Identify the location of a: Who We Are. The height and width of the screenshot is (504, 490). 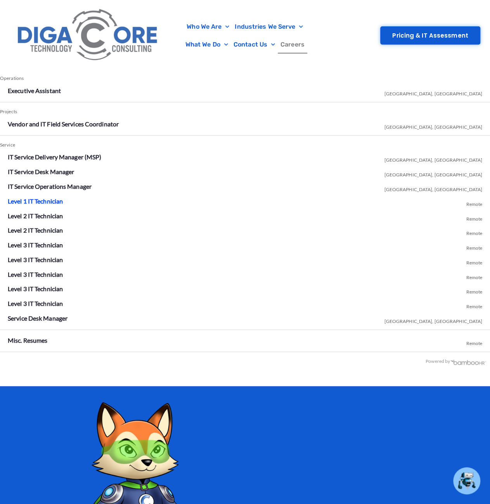
(208, 27).